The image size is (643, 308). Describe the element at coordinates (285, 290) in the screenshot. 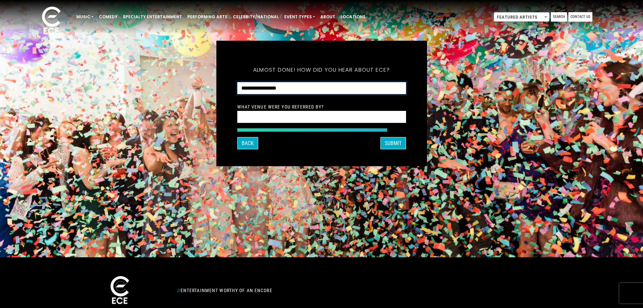

I see `div: Entertainment Worthy of an Encore` at that location.